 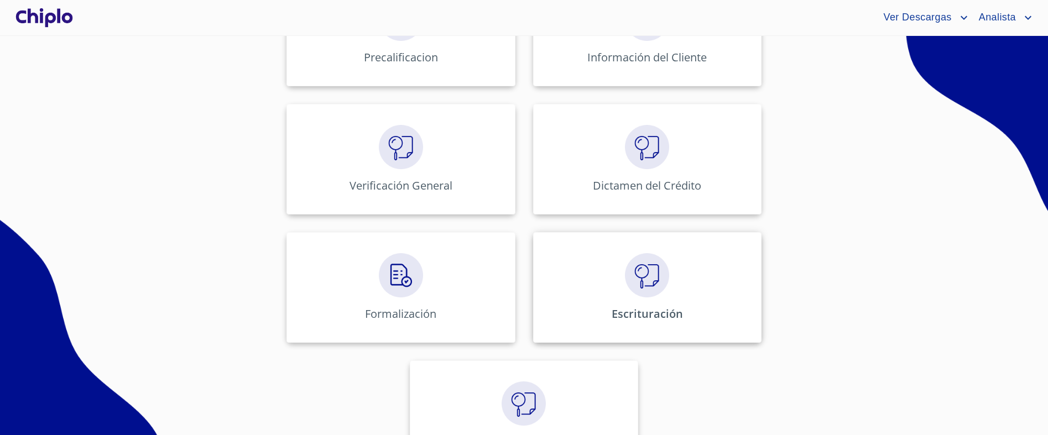 I want to click on p: Precalificacion, so click(x=401, y=57).